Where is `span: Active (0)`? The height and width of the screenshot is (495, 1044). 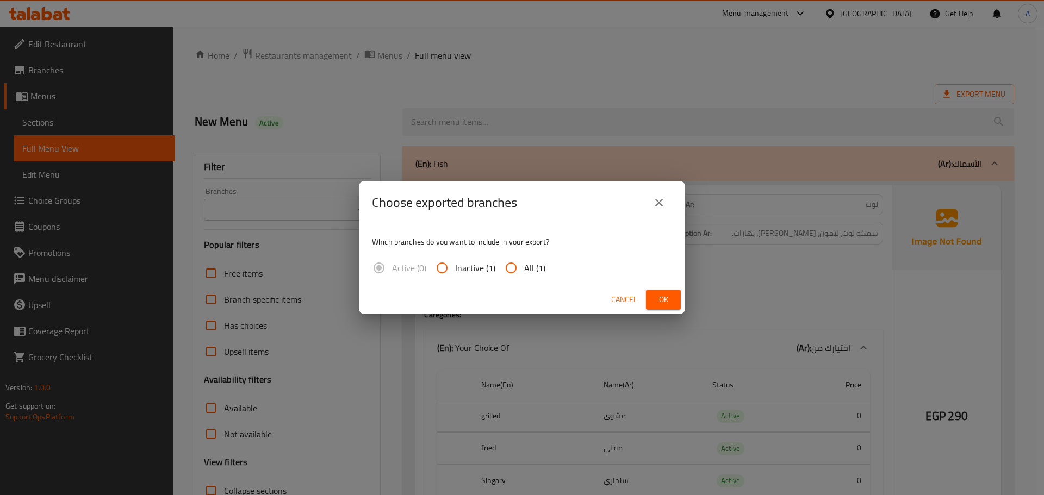
span: Active (0) is located at coordinates (409, 268).